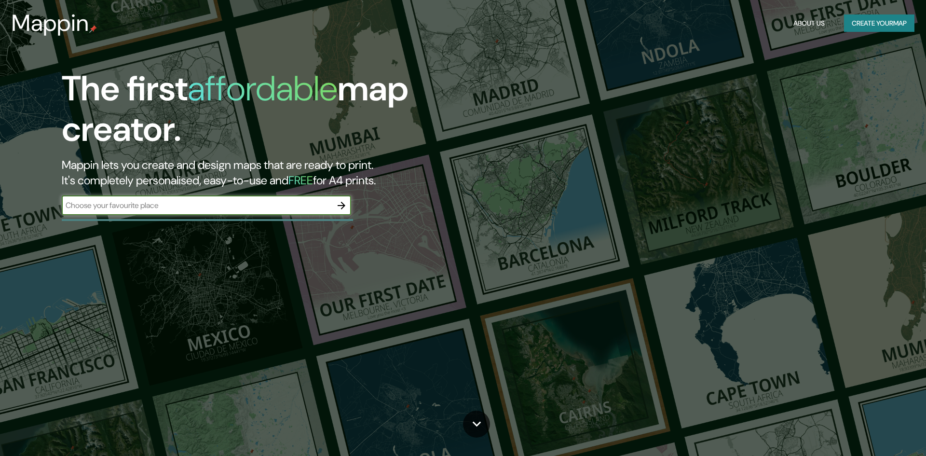 This screenshot has height=456, width=926. I want to click on h1: The first map creator., so click(293, 113).